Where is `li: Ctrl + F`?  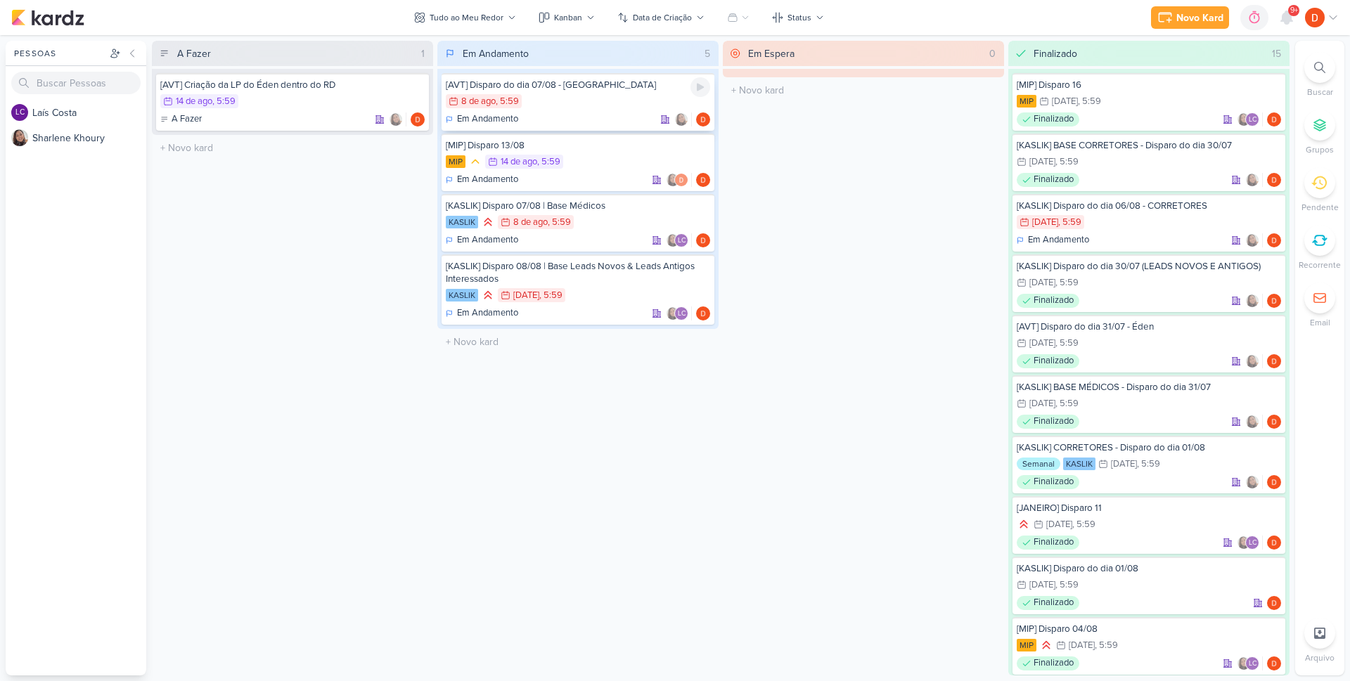
li: Ctrl + F is located at coordinates (1319, 75).